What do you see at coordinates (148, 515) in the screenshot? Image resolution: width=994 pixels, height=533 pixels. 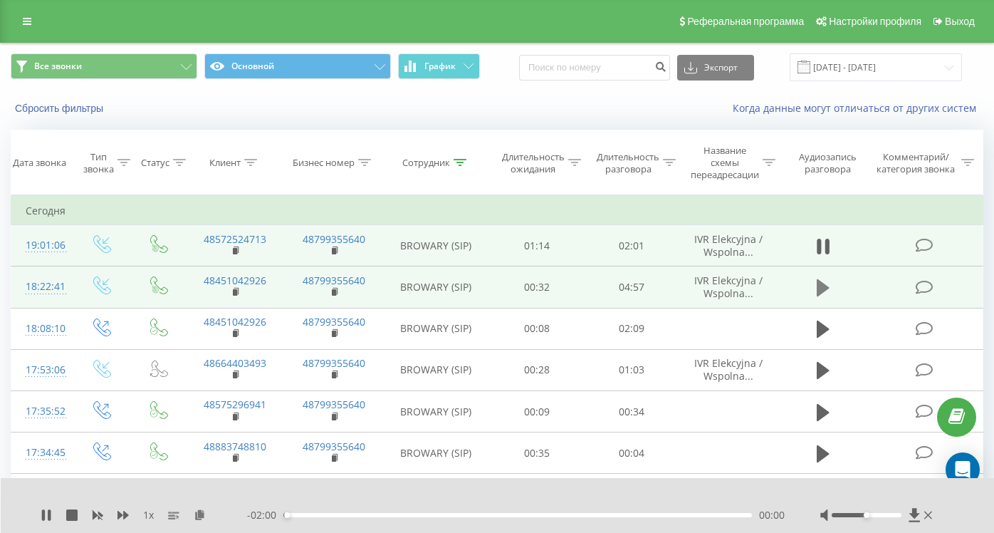 I see `span: 1 x` at bounding box center [148, 515].